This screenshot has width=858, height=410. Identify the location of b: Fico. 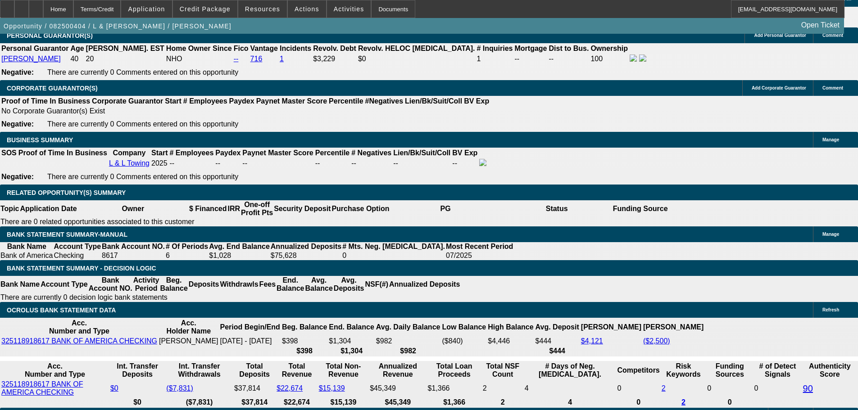
(241, 48).